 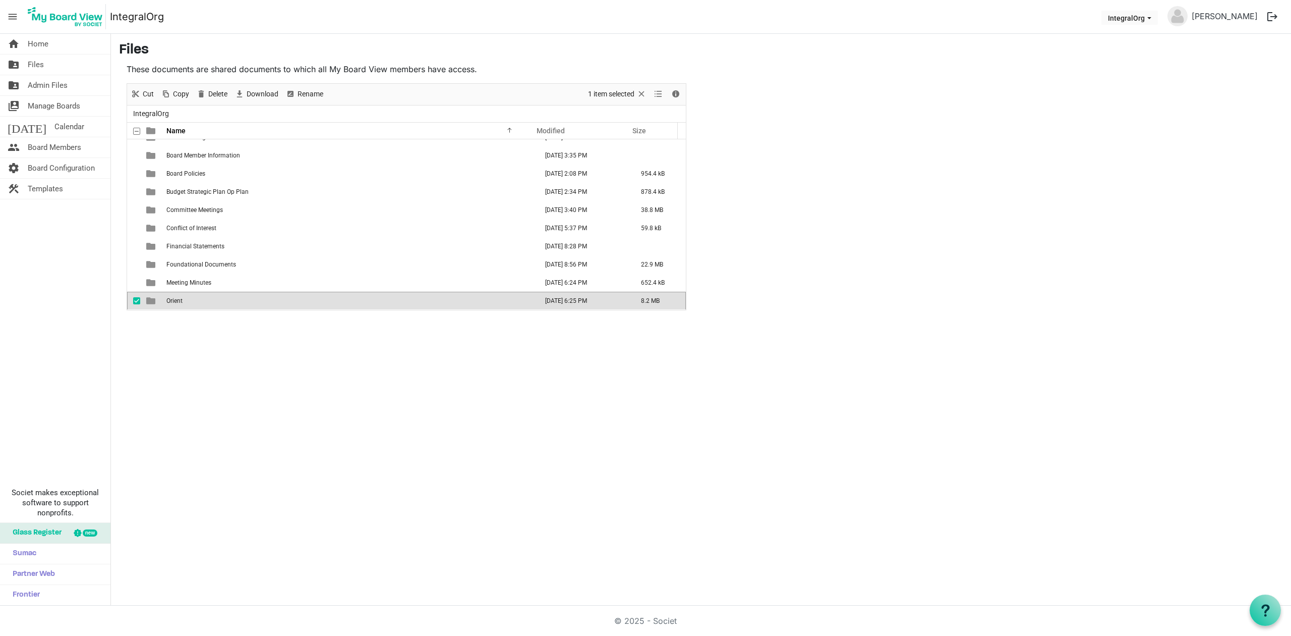 What do you see at coordinates (142, 94) in the screenshot?
I see `div: Cut` at bounding box center [142, 94].